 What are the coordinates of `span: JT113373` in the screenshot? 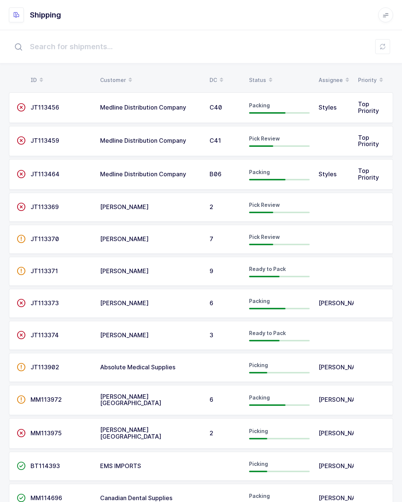 It's located at (45, 303).